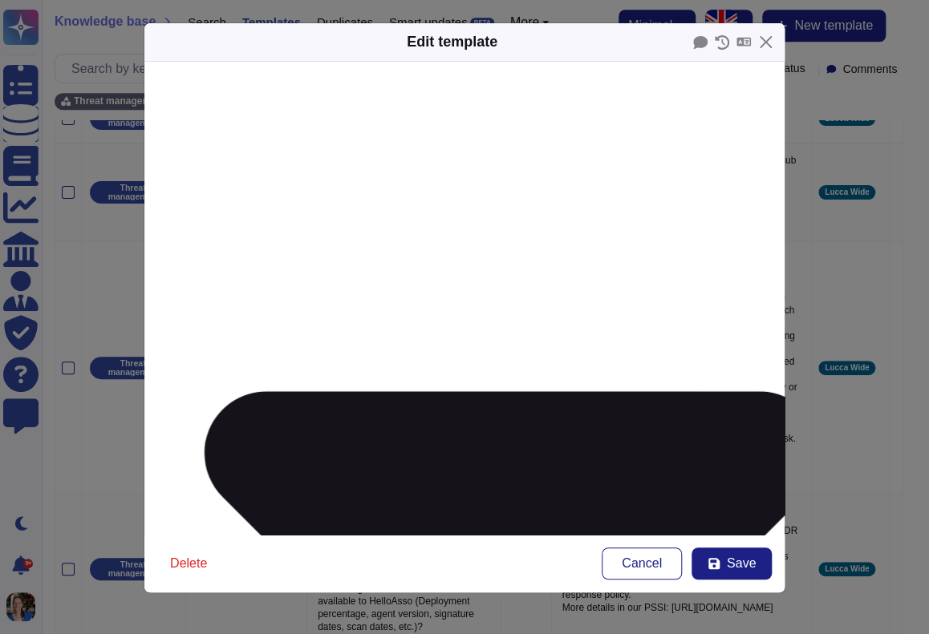 The width and height of the screenshot is (929, 634). Describe the element at coordinates (741, 564) in the screenshot. I see `span: Save` at that location.